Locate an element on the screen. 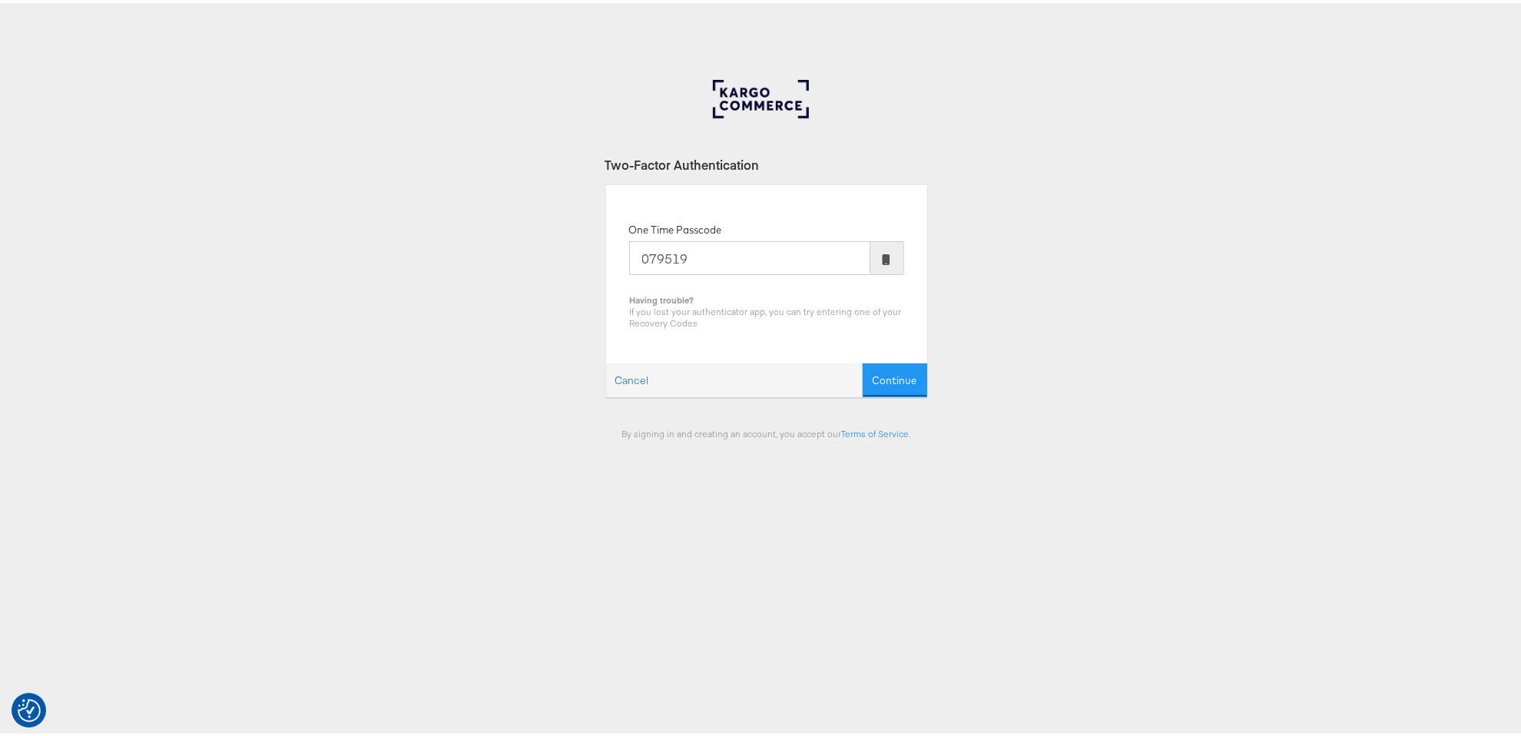 This screenshot has width=1521, height=736. b: Having trouble? is located at coordinates (662, 296).